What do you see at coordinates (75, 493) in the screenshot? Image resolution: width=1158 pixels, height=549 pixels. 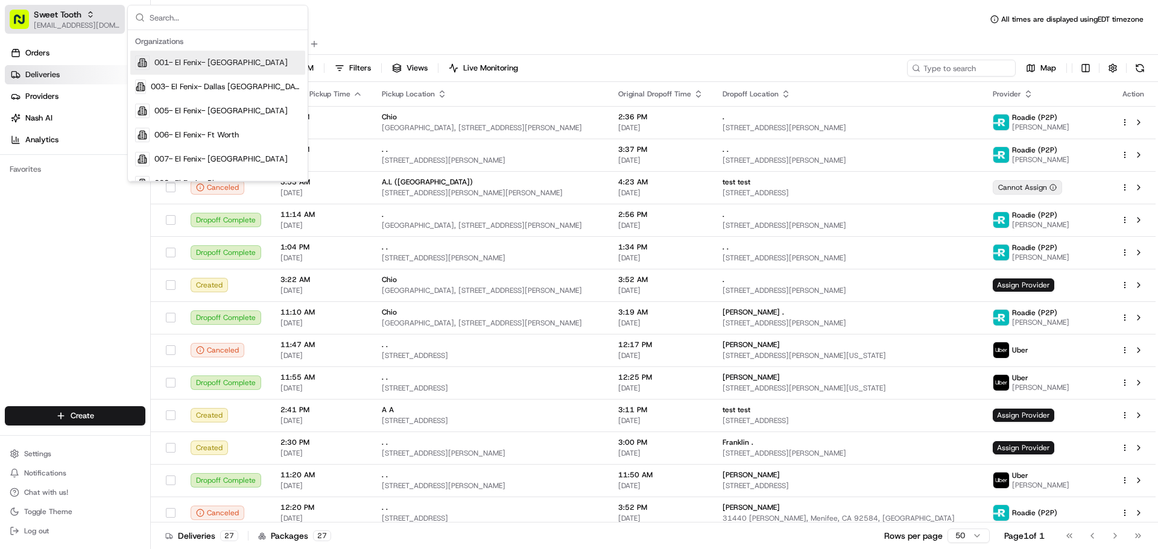 I see `button: Chat with us!` at bounding box center [75, 493].